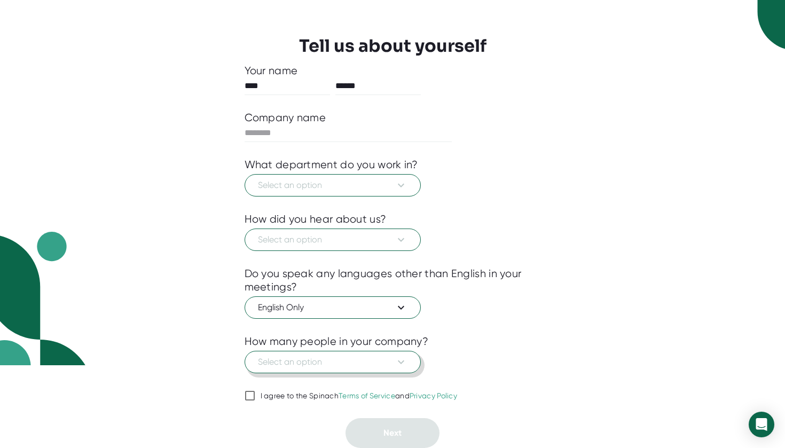 Image resolution: width=785 pixels, height=448 pixels. Describe the element at coordinates (392, 70) in the screenshot. I see `div: Your name` at that location.